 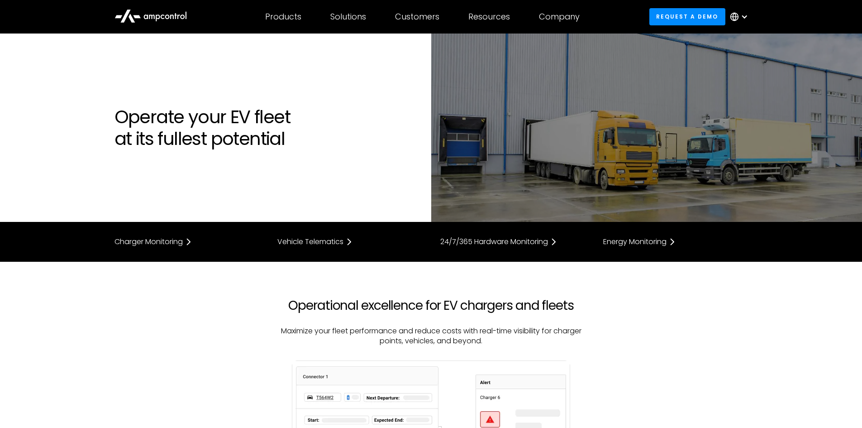 I want to click on a: Charger Monitoring, so click(x=187, y=242).